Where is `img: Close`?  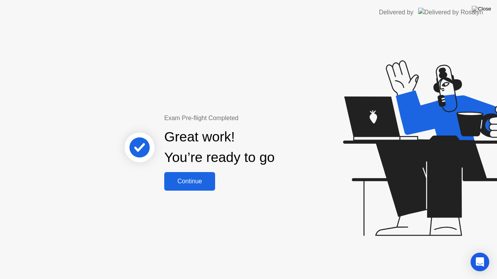 img: Close is located at coordinates (481, 9).